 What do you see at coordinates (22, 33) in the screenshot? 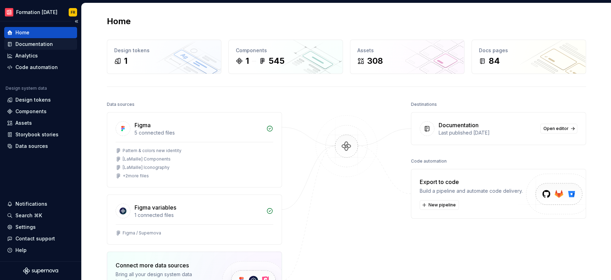
I see `div: Home` at bounding box center [22, 33].